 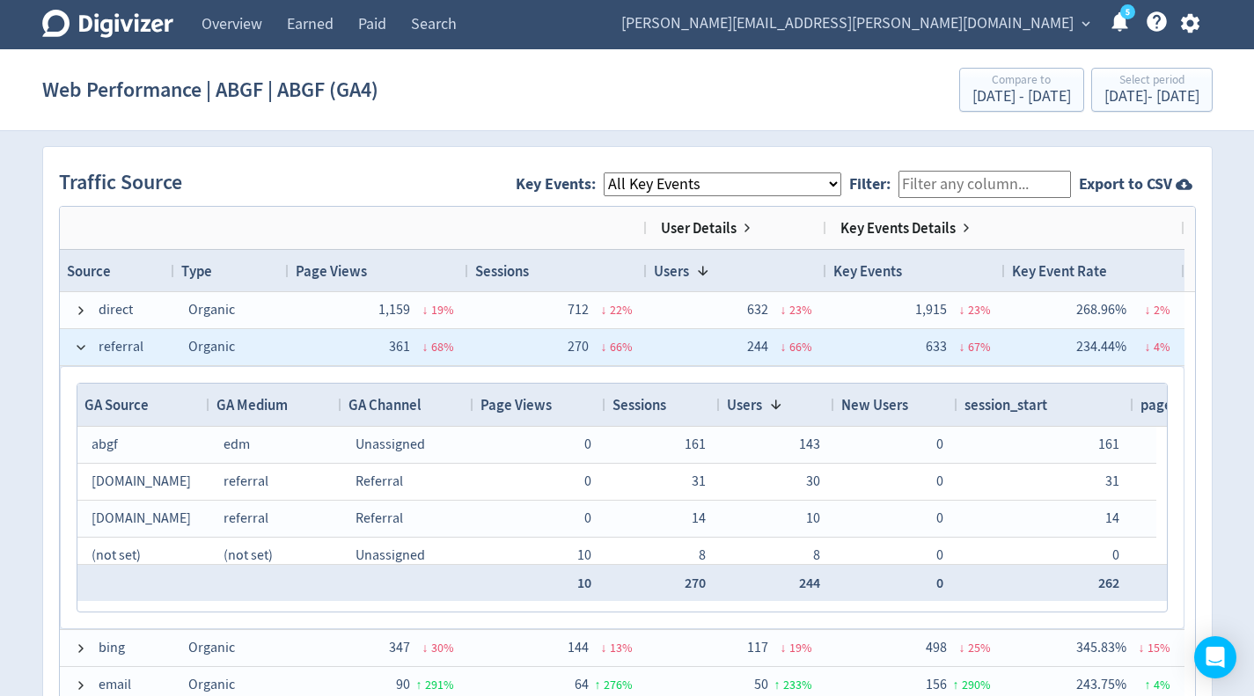 What do you see at coordinates (578, 310) in the screenshot?
I see `span: 712` at bounding box center [578, 310].